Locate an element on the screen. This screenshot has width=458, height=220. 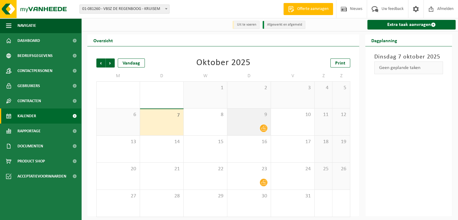
span: 21 is located at coordinates (162, 169).